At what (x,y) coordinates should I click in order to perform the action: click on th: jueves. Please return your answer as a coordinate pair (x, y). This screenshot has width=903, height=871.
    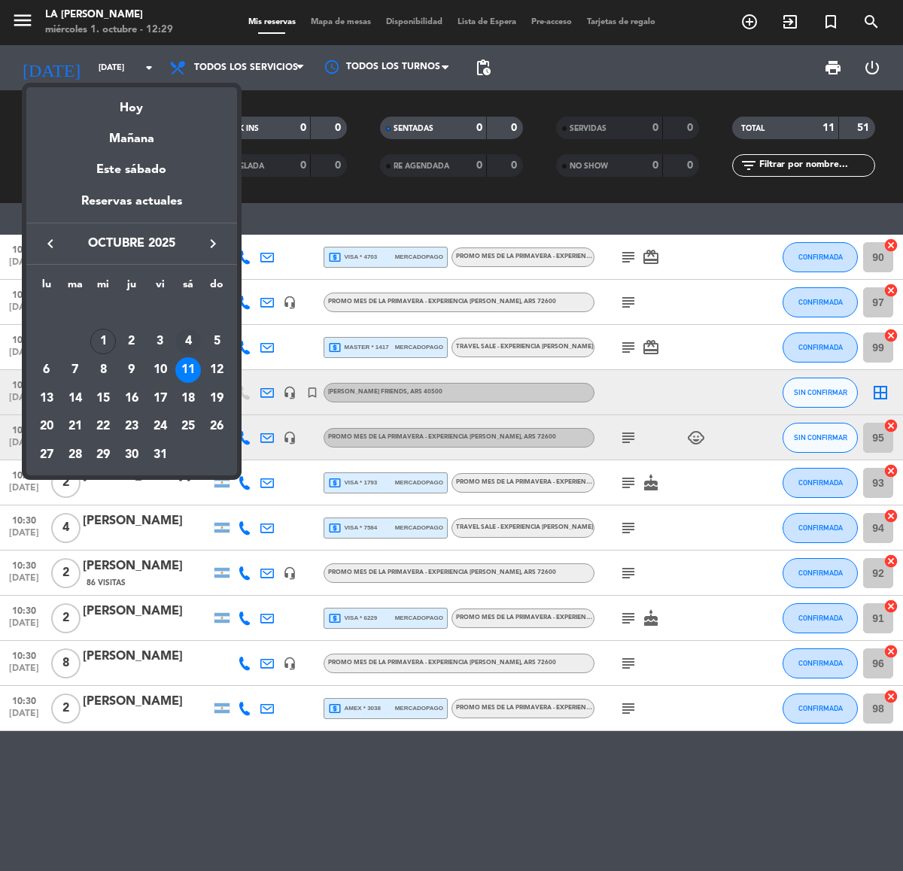
    Looking at the image, I should click on (132, 287).